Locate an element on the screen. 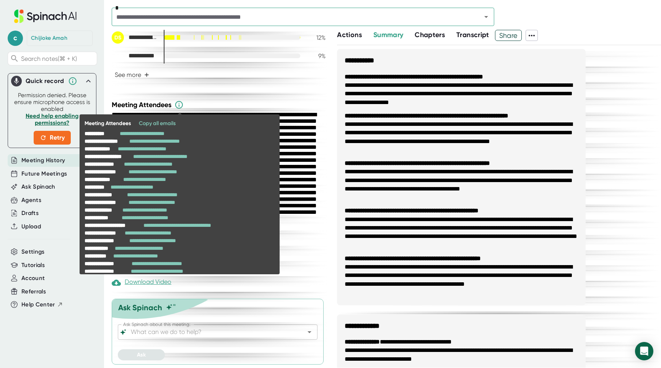 Image resolution: width=661 pixels, height=368 pixels. button: Actions is located at coordinates (349, 35).